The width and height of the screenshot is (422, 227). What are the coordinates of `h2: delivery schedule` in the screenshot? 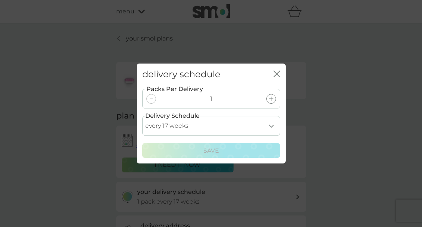 It's located at (181, 74).